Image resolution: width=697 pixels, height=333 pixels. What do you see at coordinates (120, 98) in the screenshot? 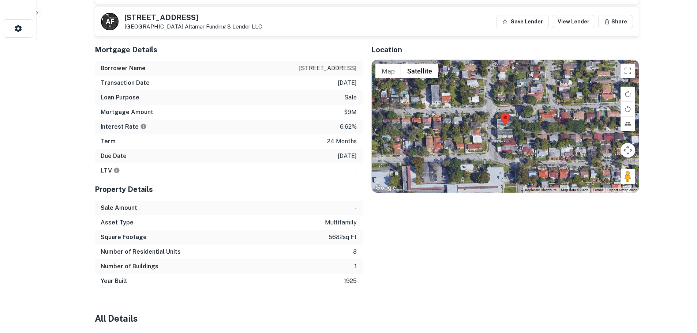
I see `h6: Loan Purpose` at bounding box center [120, 98].